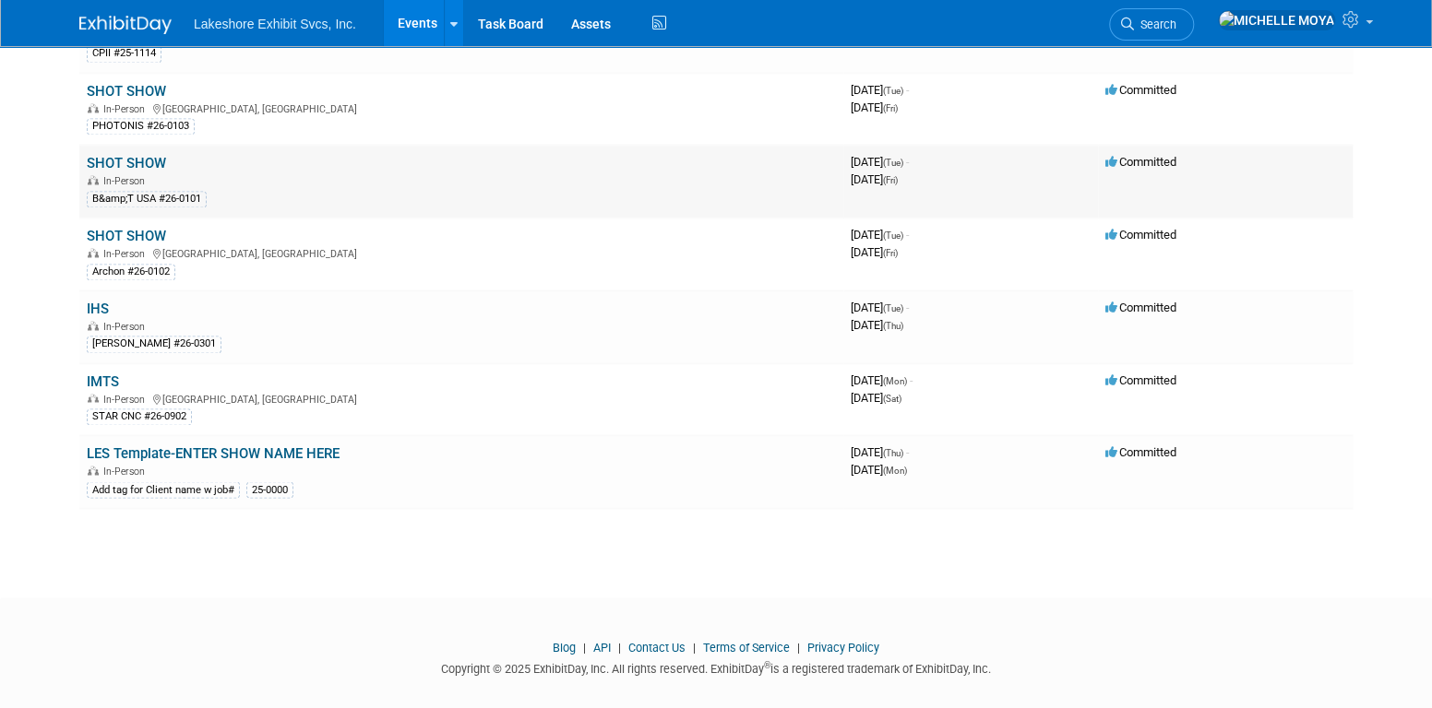 This screenshot has width=1432, height=708. I want to click on img: ExhibitDay, so click(125, 25).